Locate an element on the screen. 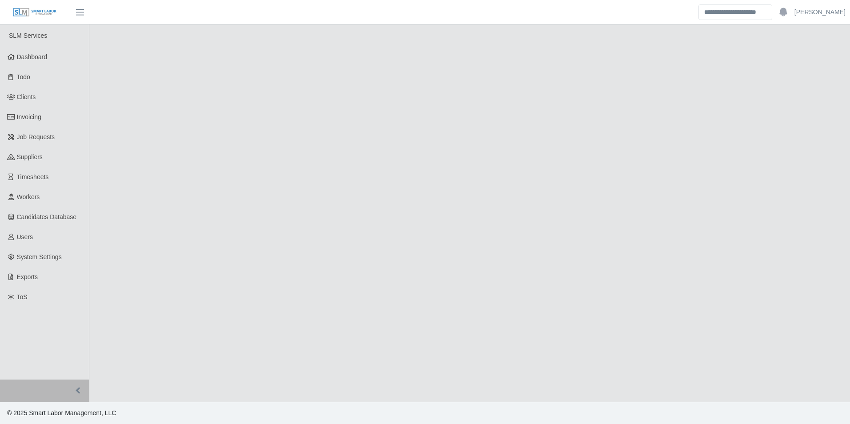  span: Invoicing is located at coordinates (29, 117).